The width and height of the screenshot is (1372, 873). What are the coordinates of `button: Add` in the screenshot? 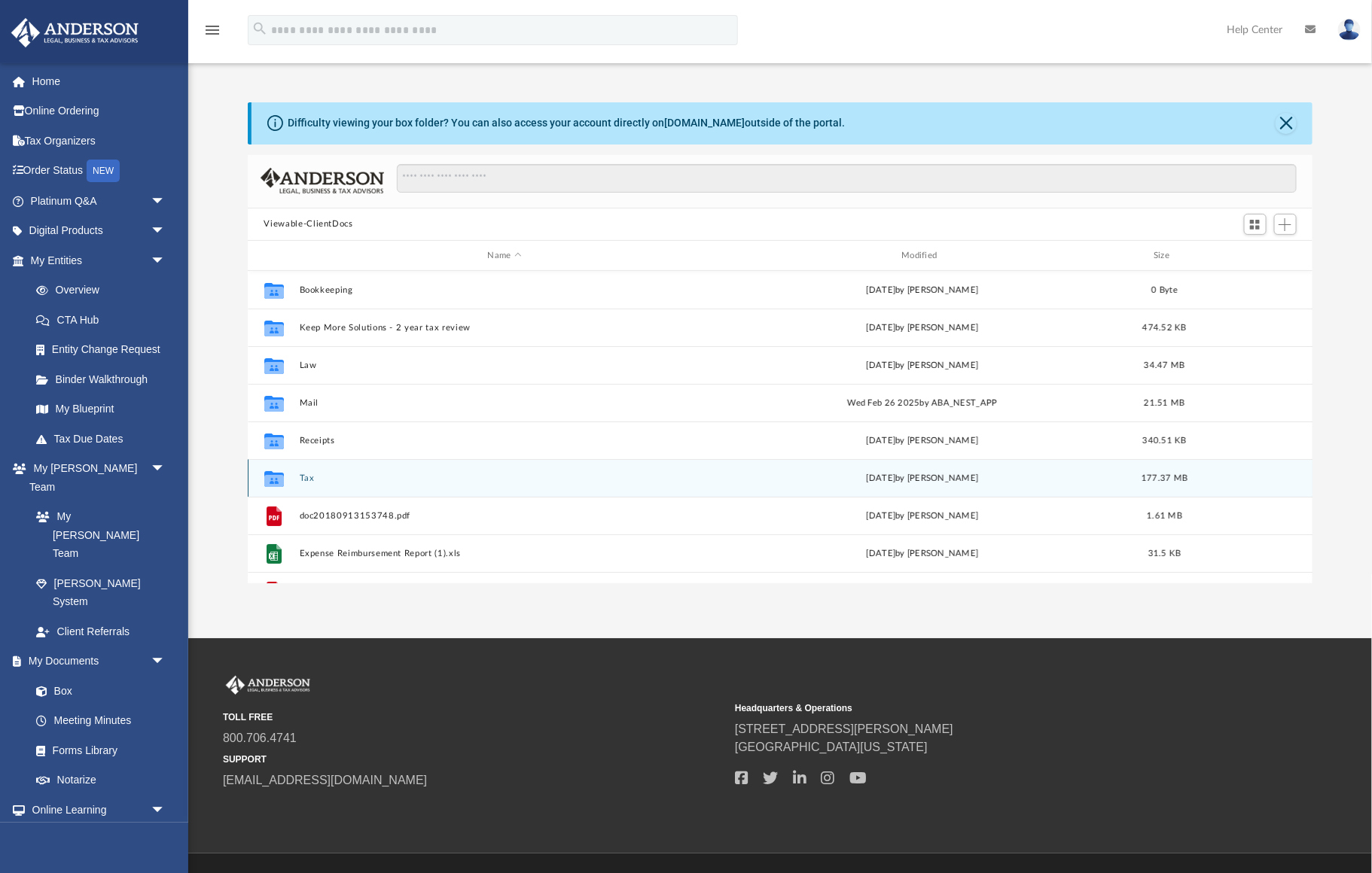 It's located at (1286, 224).